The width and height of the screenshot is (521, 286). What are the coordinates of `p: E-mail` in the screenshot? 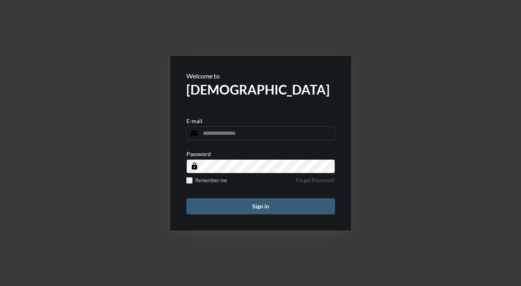 It's located at (194, 121).